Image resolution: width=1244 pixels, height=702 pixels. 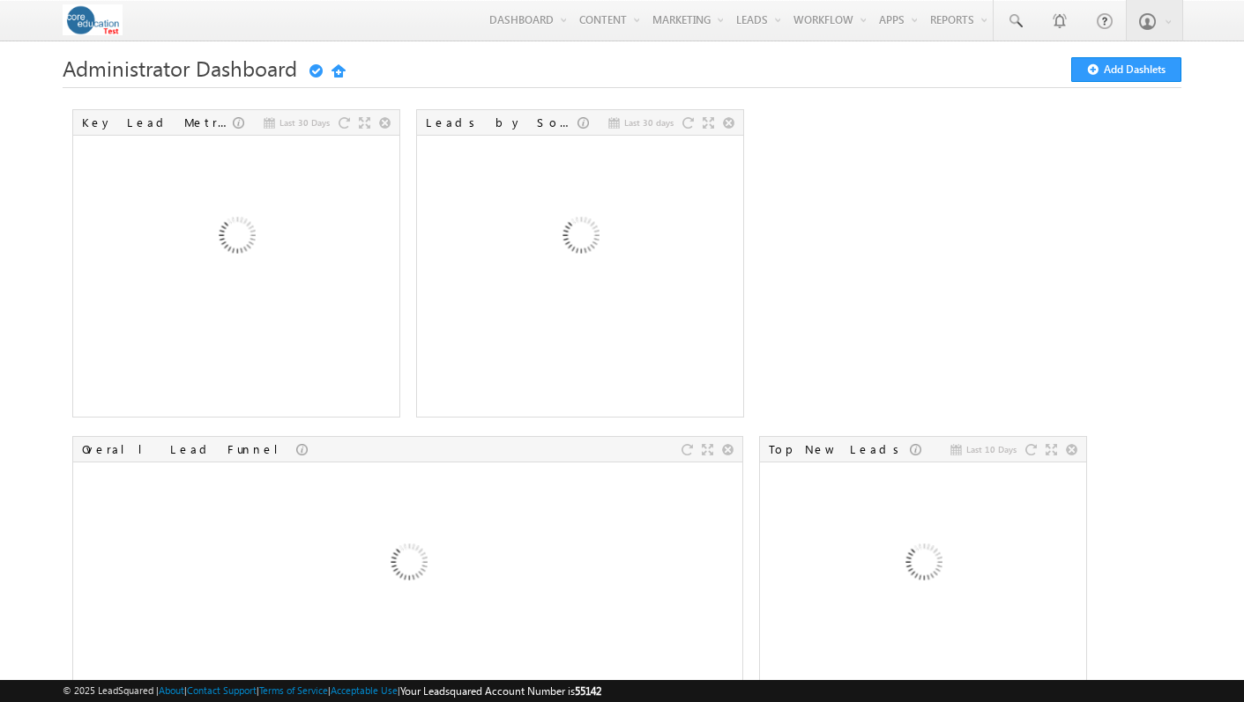 I want to click on a: Contact Support, so click(x=221, y=690).